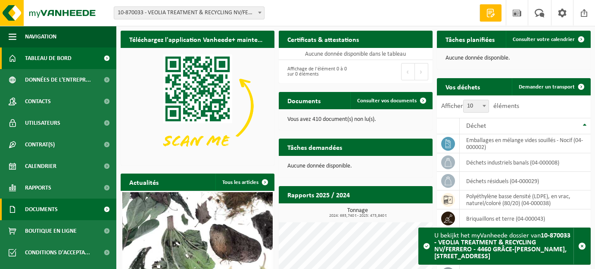 The width and height of the screenshot is (595, 269). I want to click on a: Consulter votre calendrier, so click(548, 39).